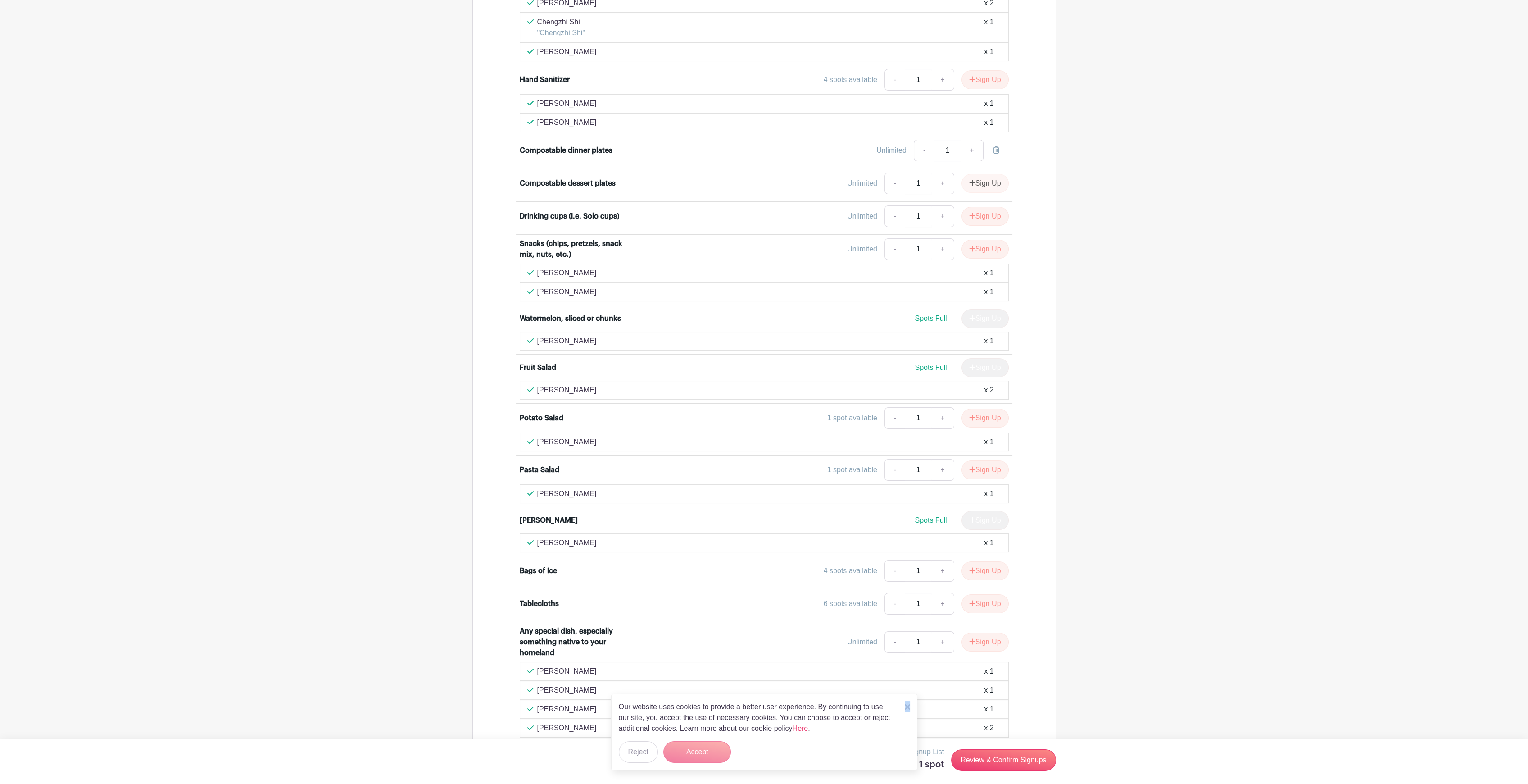  Describe the element at coordinates (638, 752) in the screenshot. I see `button: Reject` at that location.